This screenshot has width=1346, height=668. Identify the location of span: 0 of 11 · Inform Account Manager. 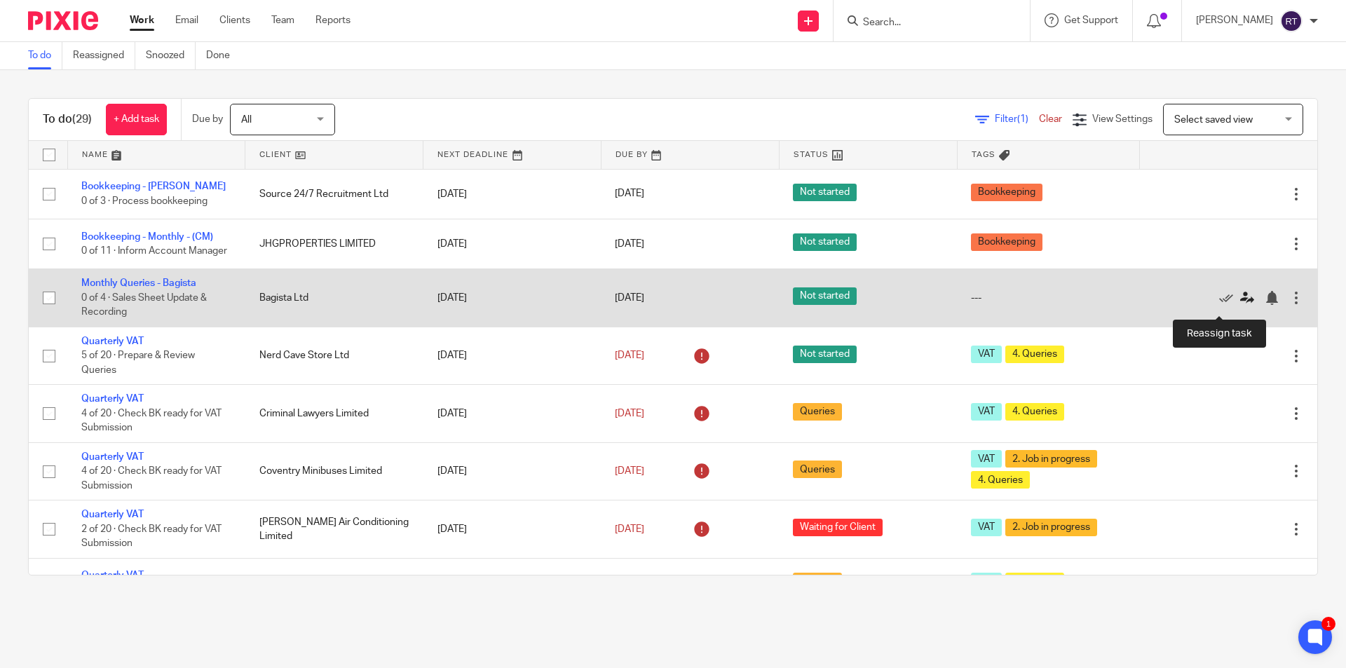
(154, 251).